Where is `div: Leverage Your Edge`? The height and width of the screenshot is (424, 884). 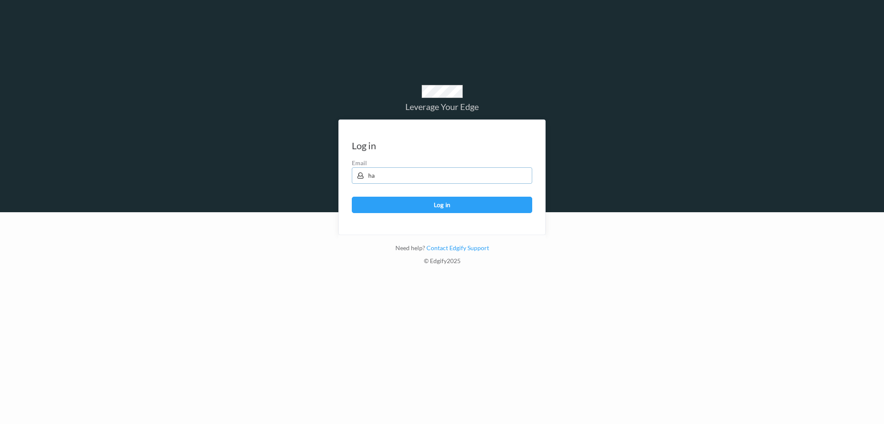 div: Leverage Your Edge is located at coordinates (442, 107).